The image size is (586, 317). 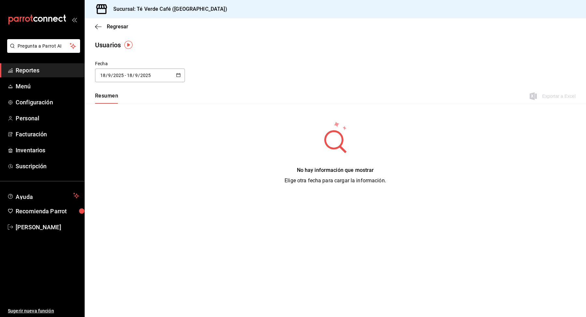 I want to click on button: Resumen, so click(x=106, y=98).